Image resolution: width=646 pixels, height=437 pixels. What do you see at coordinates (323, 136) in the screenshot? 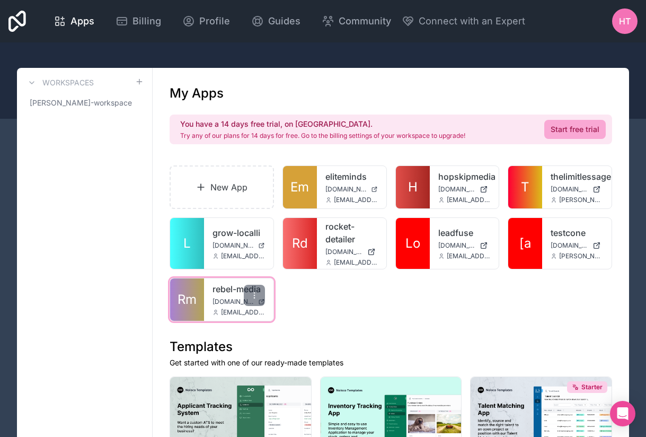
I see `p: Try any of our plans for 14 days for free. Go to the billing settings of your workspace to upgrade!` at bounding box center [323, 136].